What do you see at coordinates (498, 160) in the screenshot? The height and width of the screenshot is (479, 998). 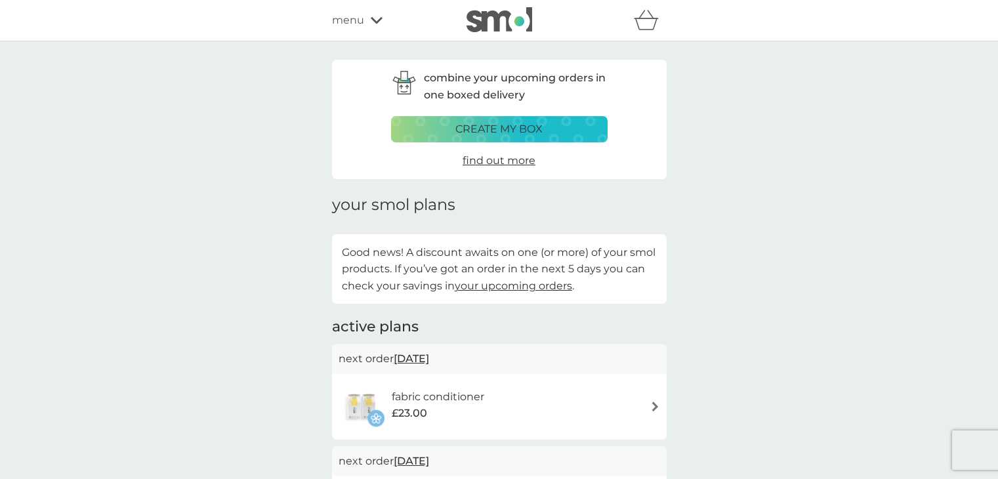 I see `span: find out more` at bounding box center [498, 160].